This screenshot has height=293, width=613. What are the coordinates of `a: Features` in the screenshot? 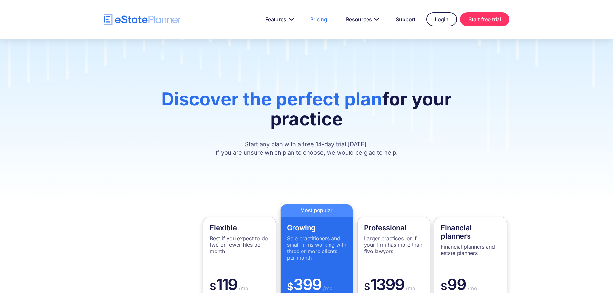 It's located at (278, 19).